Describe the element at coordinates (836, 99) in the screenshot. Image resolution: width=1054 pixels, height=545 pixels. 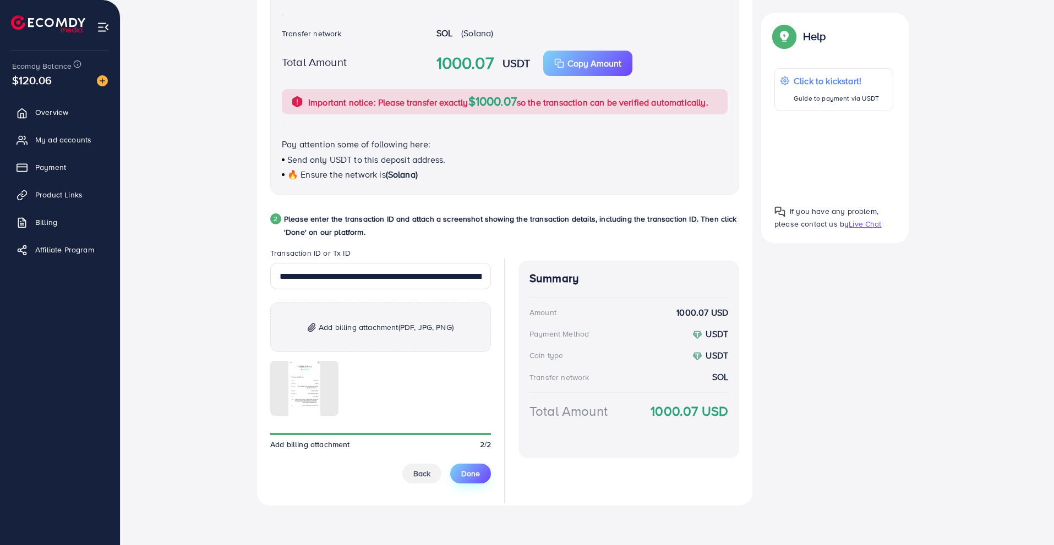
I see `p: Guide to payment via USDT` at that location.